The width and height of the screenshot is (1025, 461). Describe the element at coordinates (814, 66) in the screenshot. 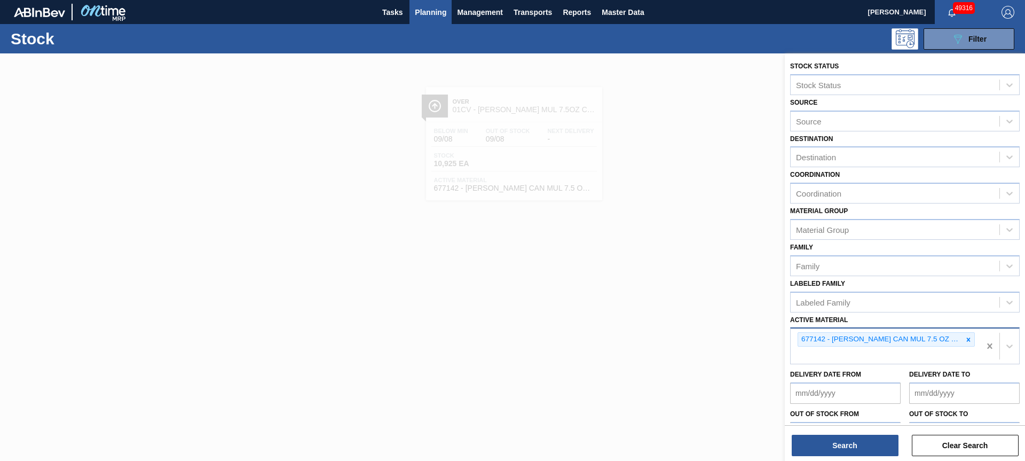

I see `label: Stock Status` at that location.